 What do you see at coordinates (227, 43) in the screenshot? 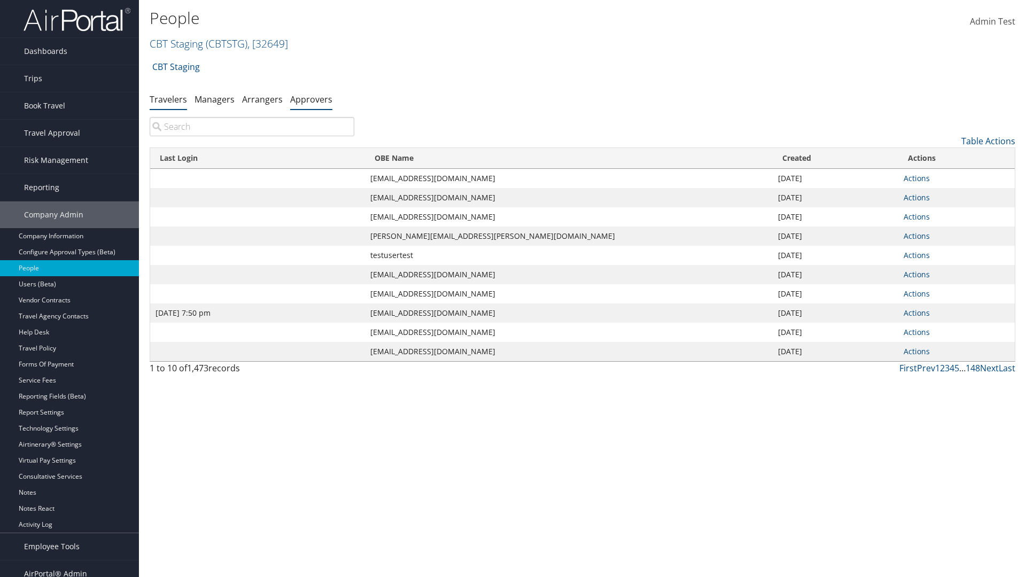
I see `span: ( CBTSTG )` at bounding box center [227, 43].